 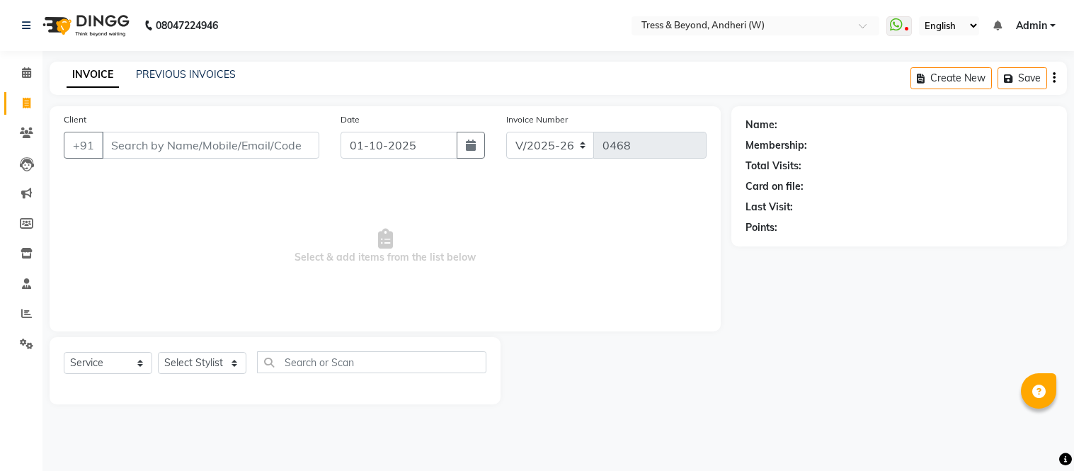 I want to click on input: Search or Scan, so click(x=372, y=362).